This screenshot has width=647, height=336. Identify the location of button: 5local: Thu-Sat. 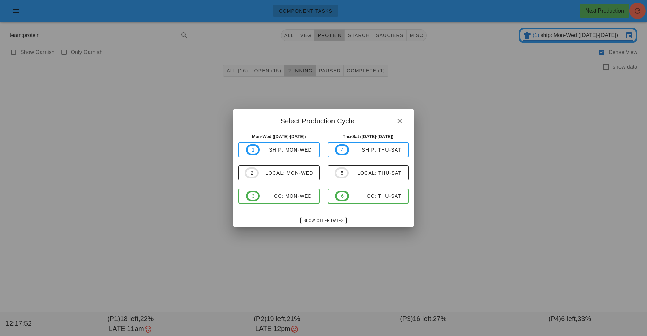
(368, 173).